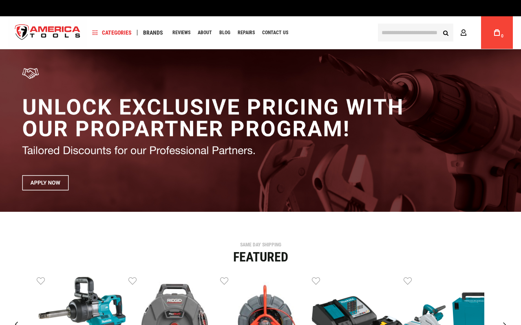 The width and height of the screenshot is (521, 325). What do you see at coordinates (246, 33) in the screenshot?
I see `a: Repairs` at bounding box center [246, 33].